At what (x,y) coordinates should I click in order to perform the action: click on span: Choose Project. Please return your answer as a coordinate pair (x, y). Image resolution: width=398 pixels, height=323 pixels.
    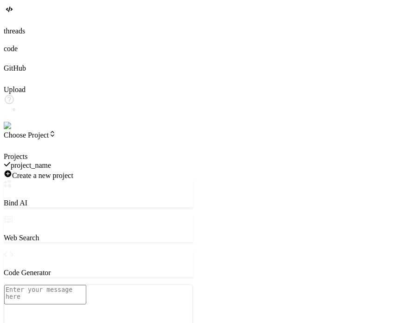
    Looking at the image, I should click on (30, 135).